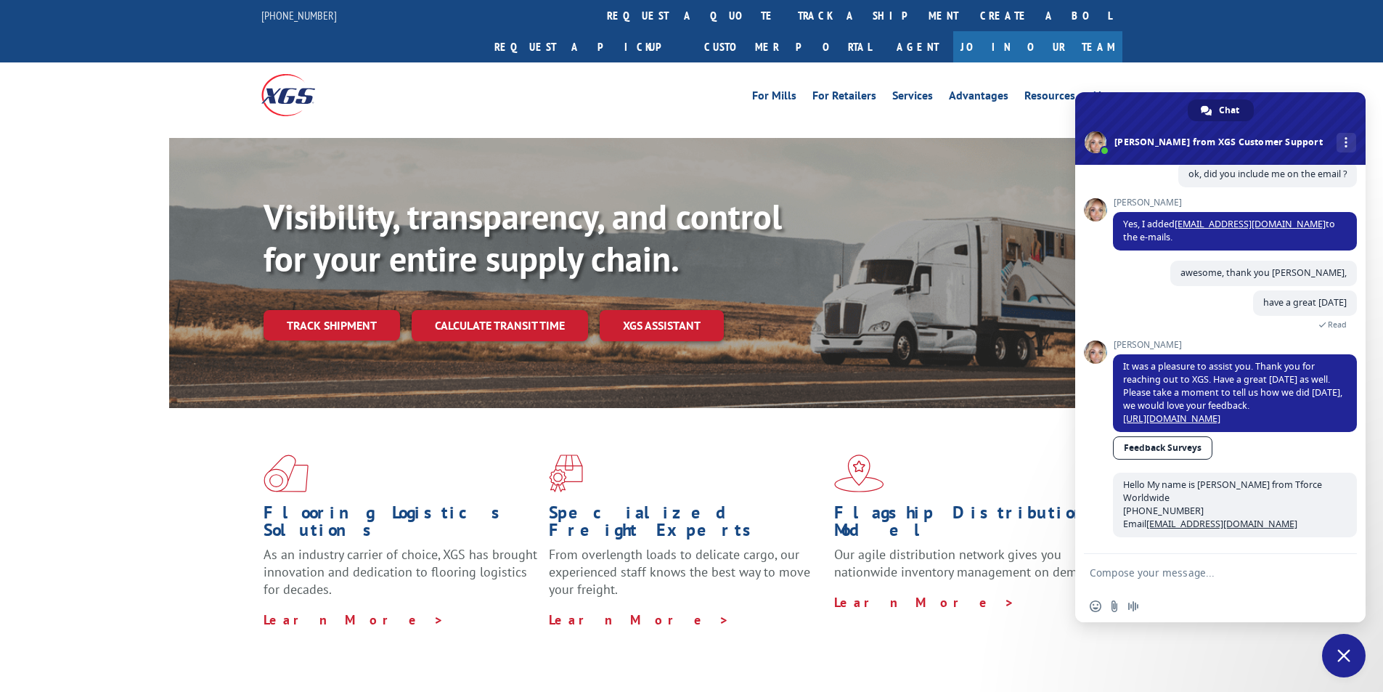  I want to click on a: Join Our Team, so click(1037, 46).